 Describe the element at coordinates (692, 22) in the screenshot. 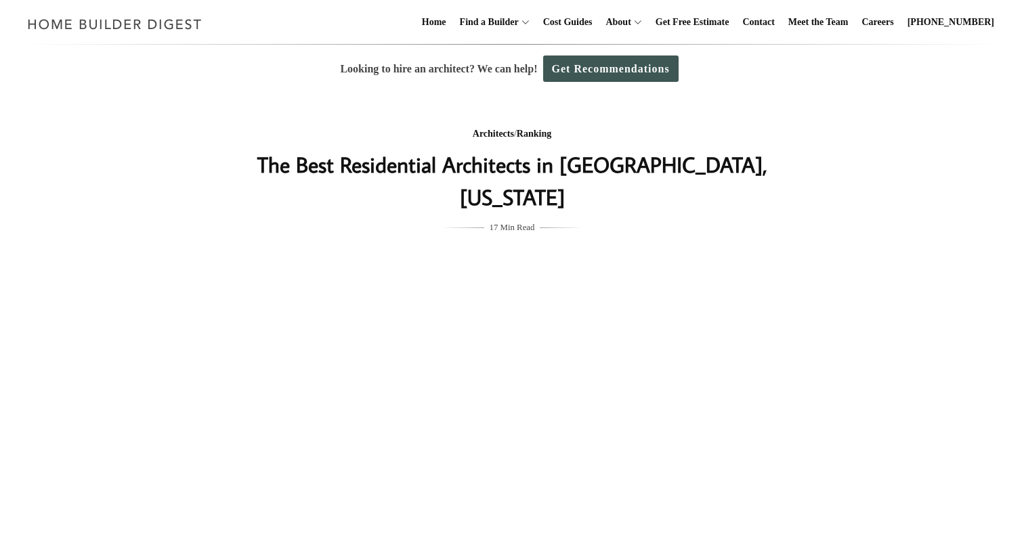

I see `a: Get Free Estimate` at that location.